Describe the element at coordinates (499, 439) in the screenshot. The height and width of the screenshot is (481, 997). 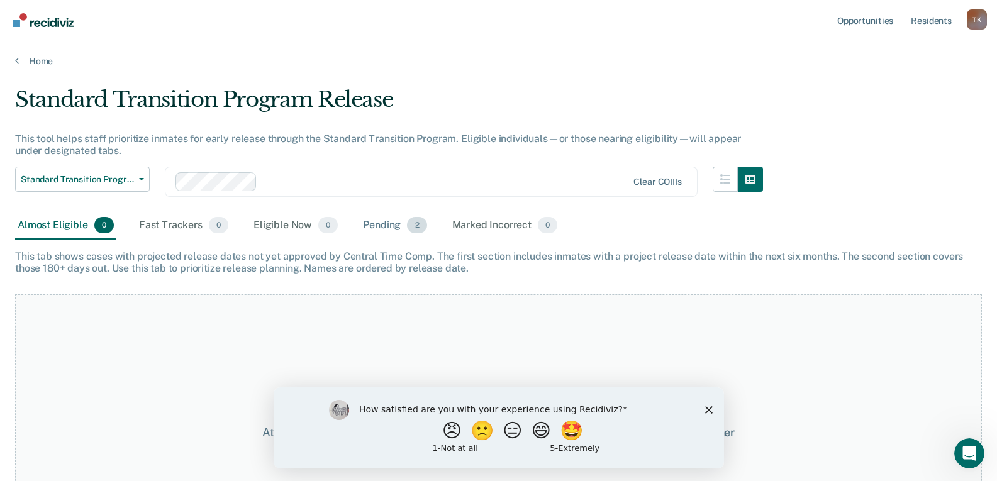
I see `div: At this time, there are no residents who are Almost Eligible. Please navigate to one of the other...` at that location.